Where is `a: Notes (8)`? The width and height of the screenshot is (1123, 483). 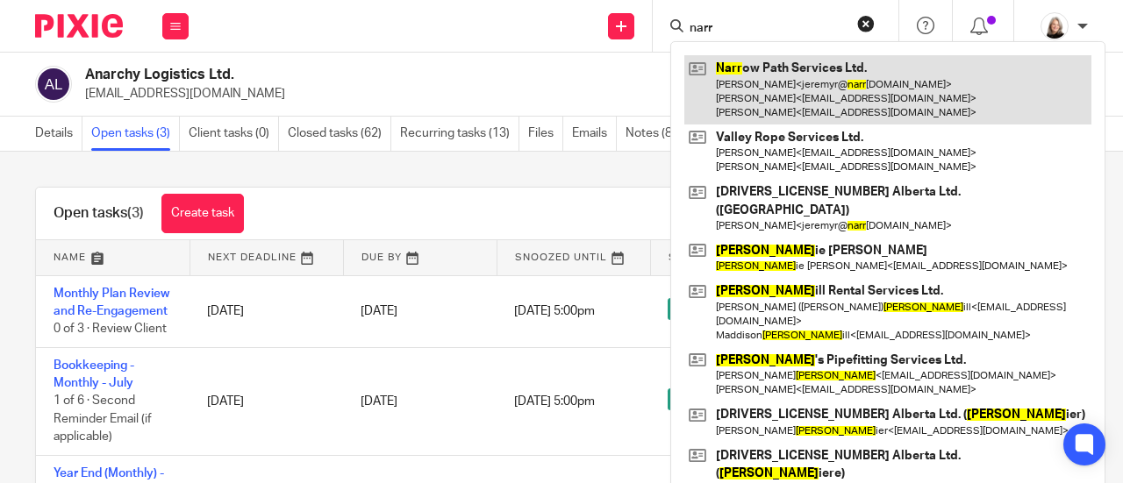 a: Notes (8) is located at coordinates (655, 133).